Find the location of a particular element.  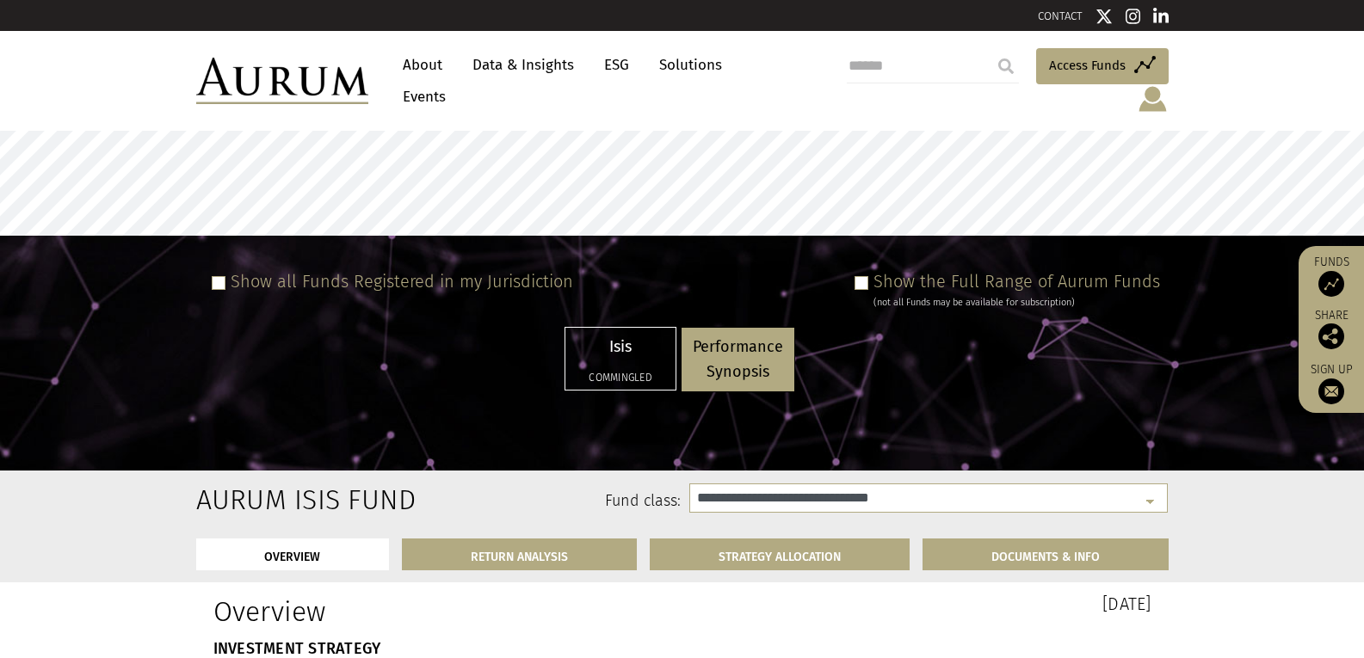

p: Isis is located at coordinates (621, 347).